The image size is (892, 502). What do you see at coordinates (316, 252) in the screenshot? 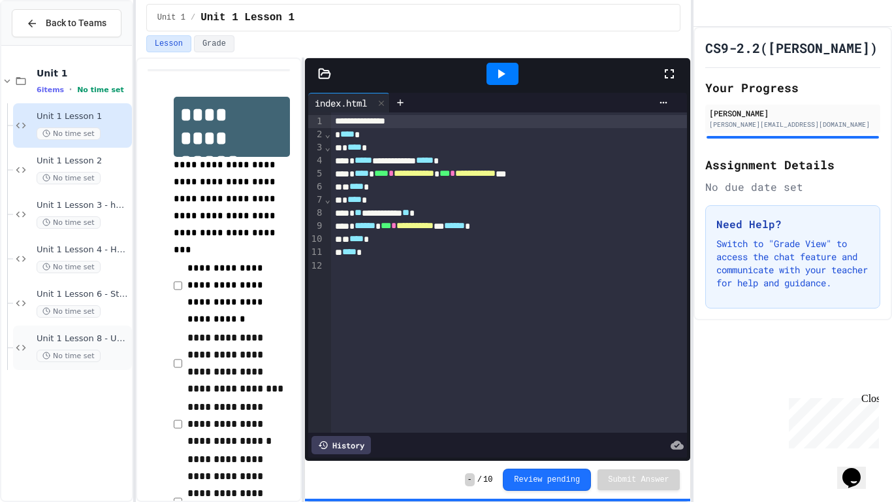
I see `div: 11` at bounding box center [316, 252].